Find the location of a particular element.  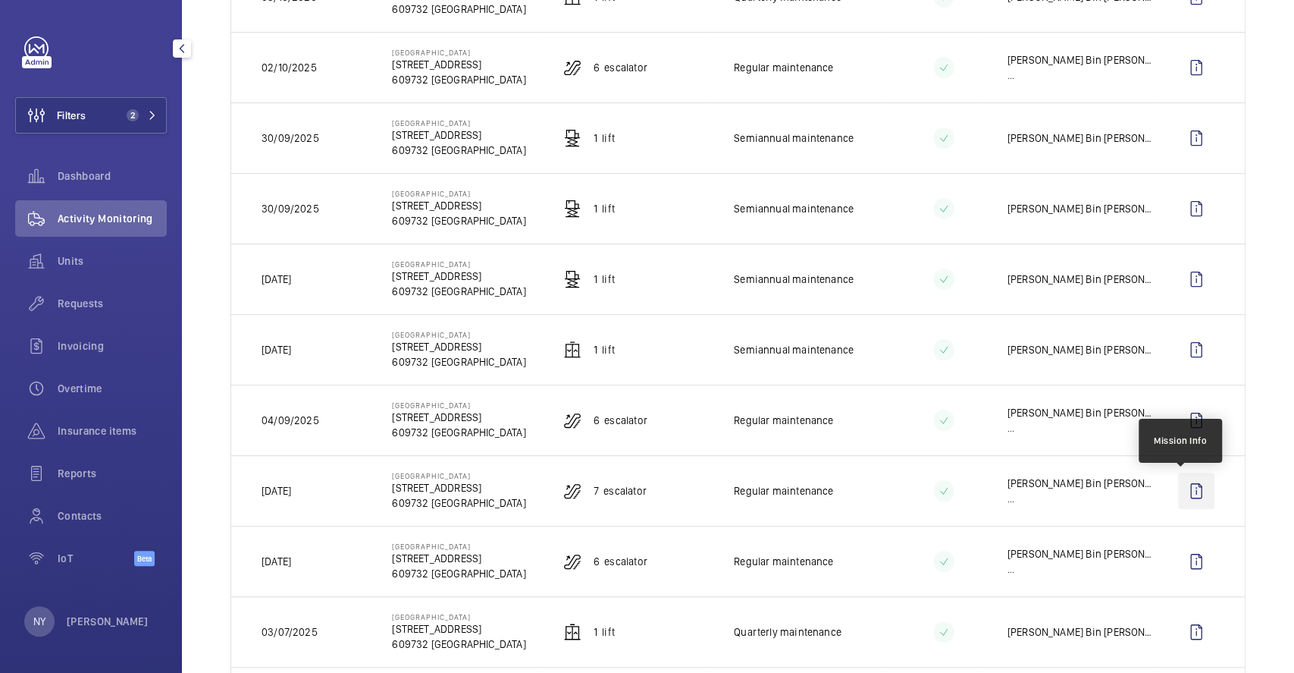

span: IoT is located at coordinates (96, 558).